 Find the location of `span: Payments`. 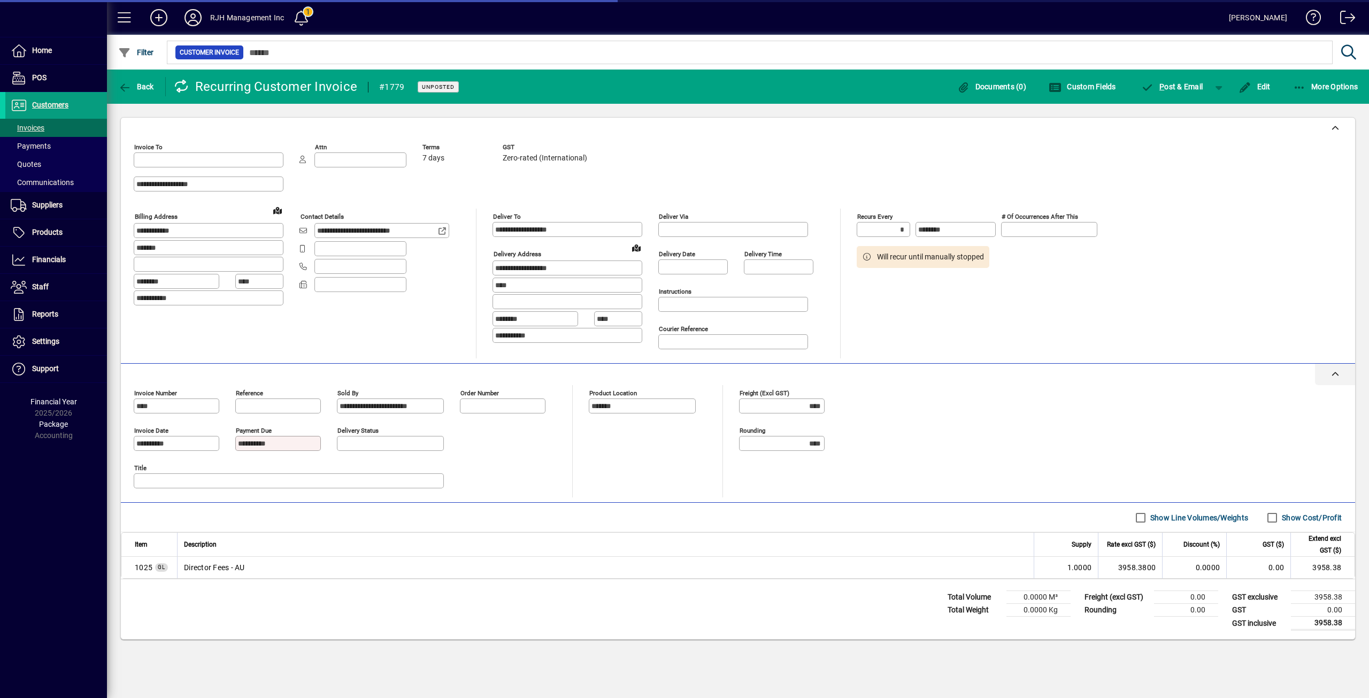

span: Payments is located at coordinates (30, 146).